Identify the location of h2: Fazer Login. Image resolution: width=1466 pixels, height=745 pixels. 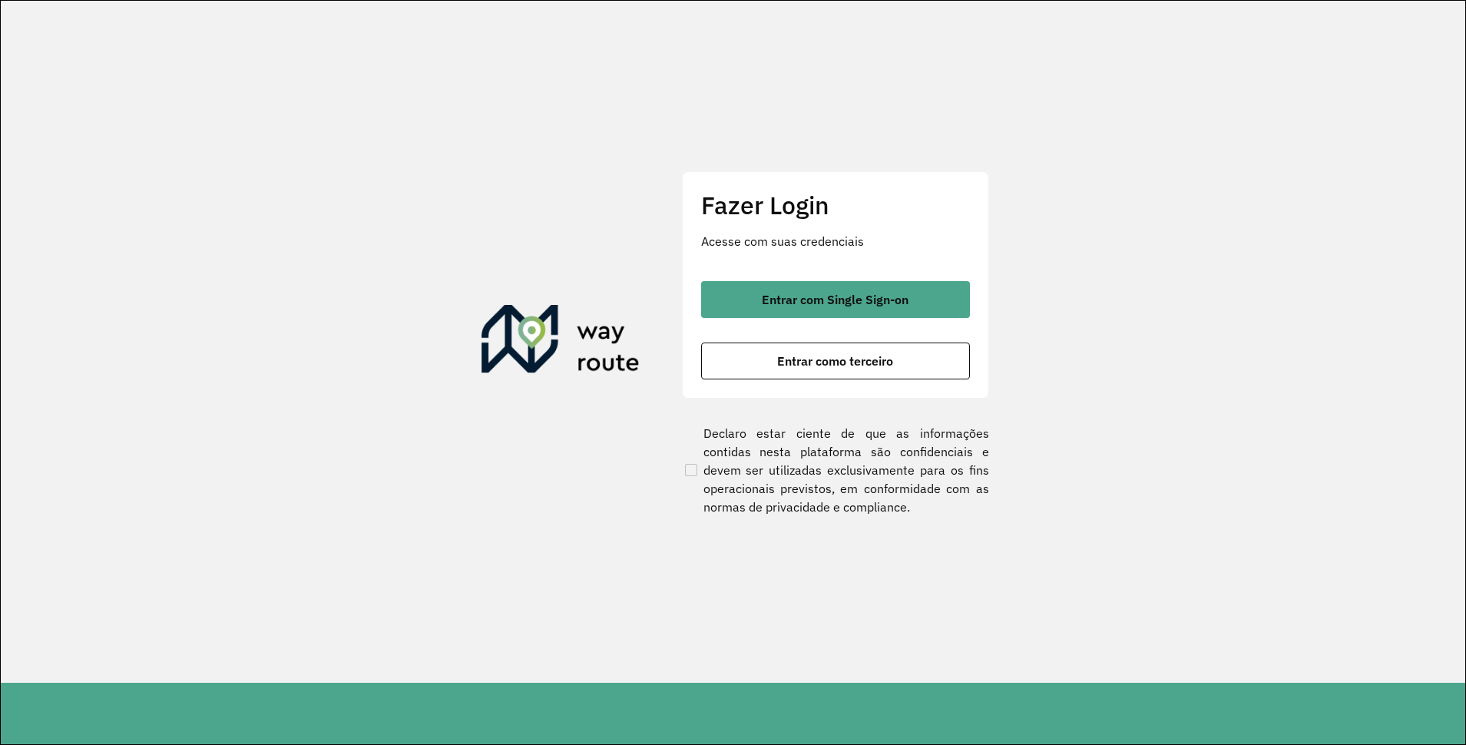
(835, 205).